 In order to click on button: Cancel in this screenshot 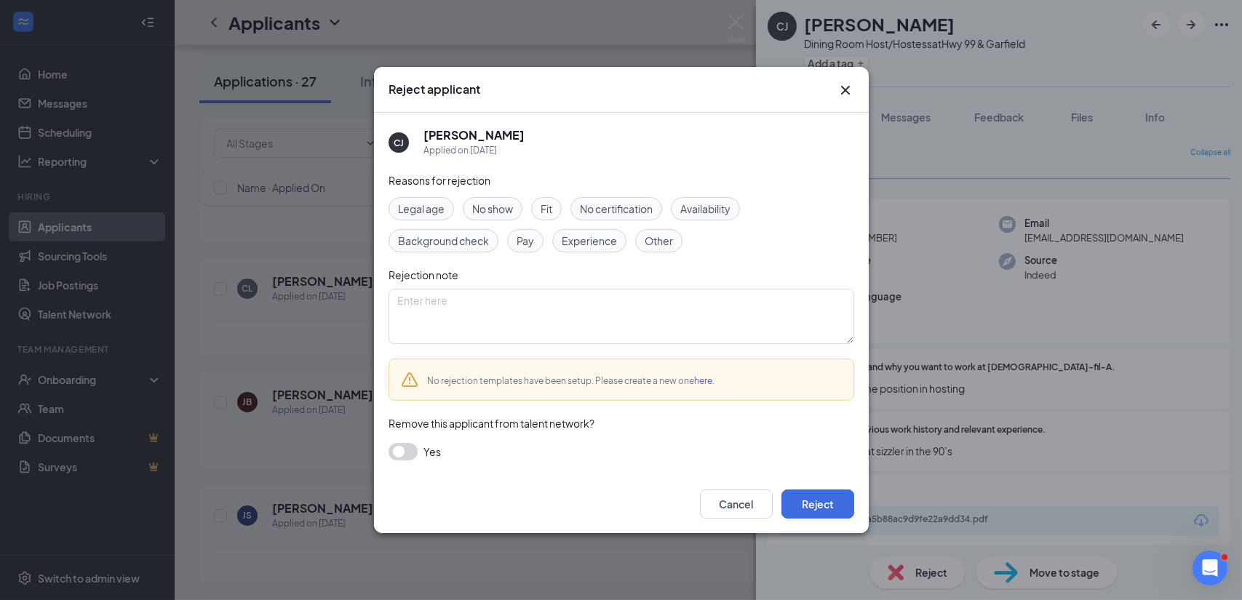, I will do `click(737, 504)`.